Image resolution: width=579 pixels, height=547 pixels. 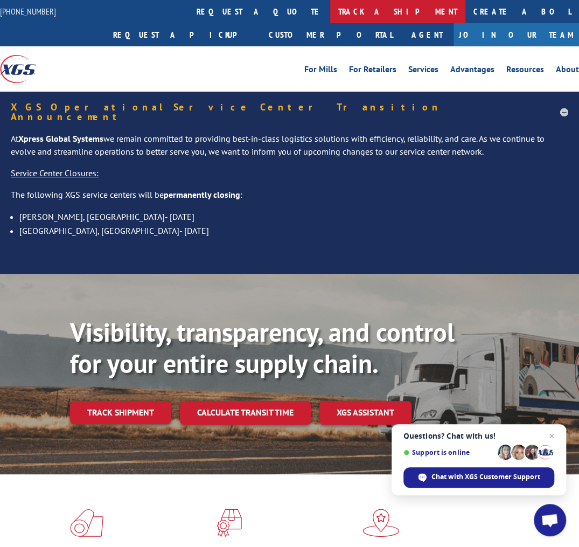 What do you see at coordinates (331, 34) in the screenshot?
I see `a: Customer Portal` at bounding box center [331, 34].